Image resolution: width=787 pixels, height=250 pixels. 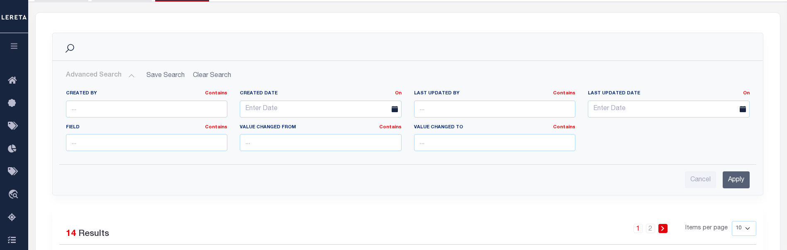 What do you see at coordinates (495, 128) in the screenshot?
I see `label: Value changed to` at bounding box center [495, 128].